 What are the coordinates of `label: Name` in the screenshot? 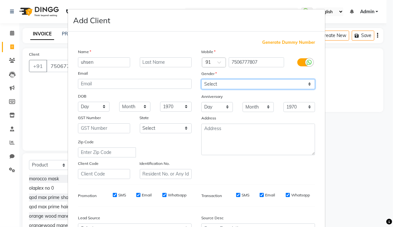 It's located at (84, 52).